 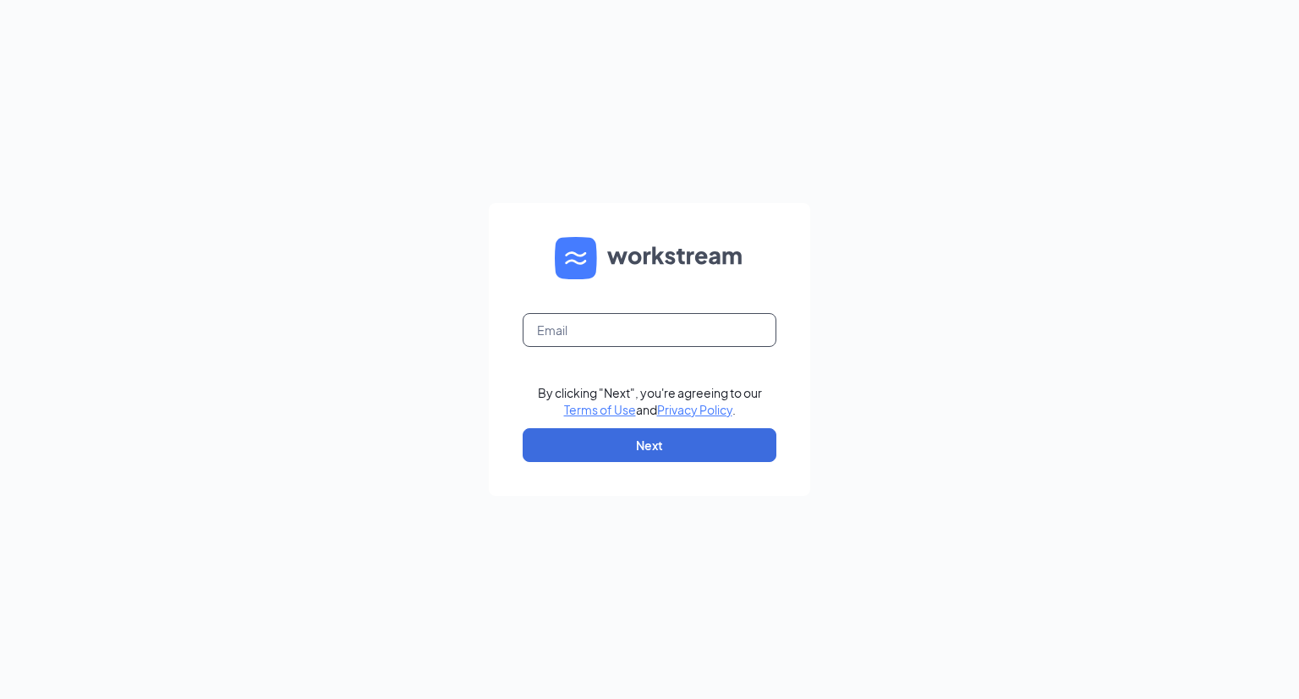 What do you see at coordinates (694, 409) in the screenshot?
I see `a: Privacy Policy` at bounding box center [694, 409].